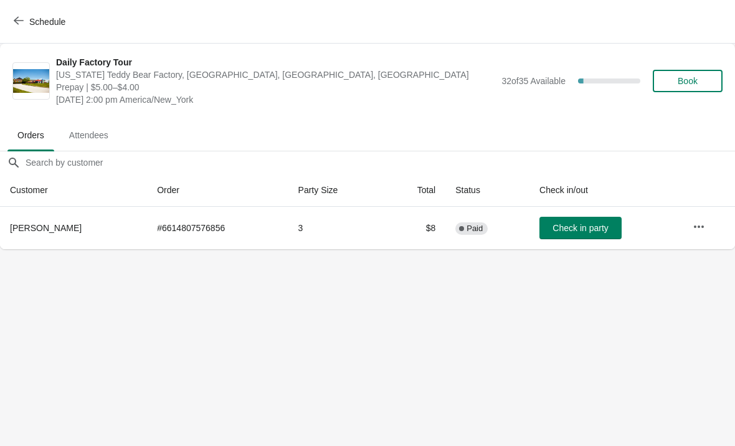  What do you see at coordinates (414, 190) in the screenshot?
I see `th: Total` at bounding box center [414, 190].